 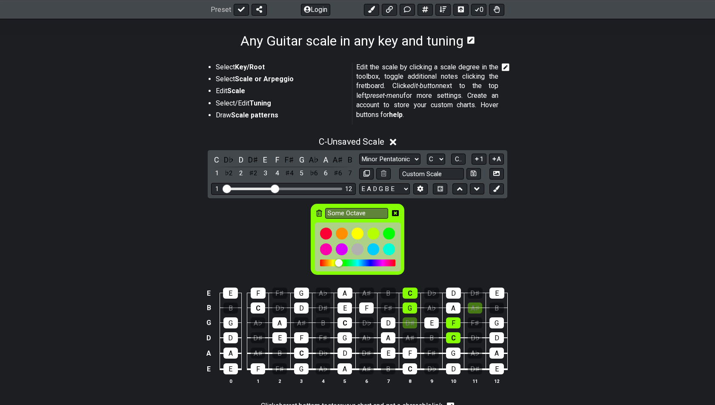 I want to click on th: 1, so click(x=258, y=381).